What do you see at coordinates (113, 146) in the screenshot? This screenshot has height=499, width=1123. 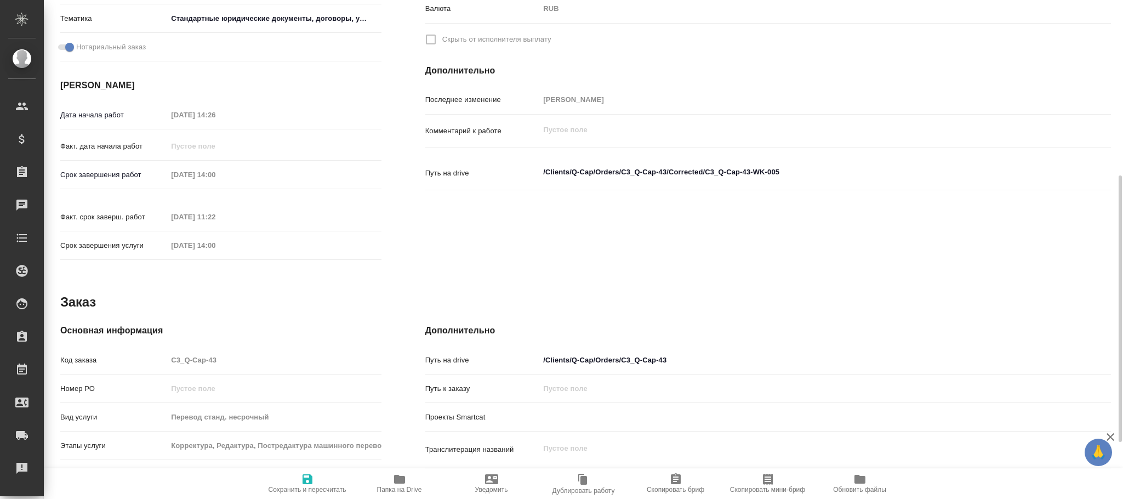 I see `p: Факт. дата начала работ` at bounding box center [113, 146].